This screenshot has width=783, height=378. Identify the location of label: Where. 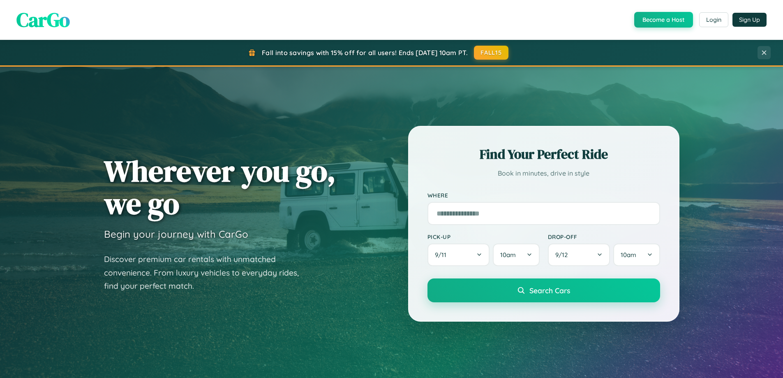
(544, 195).